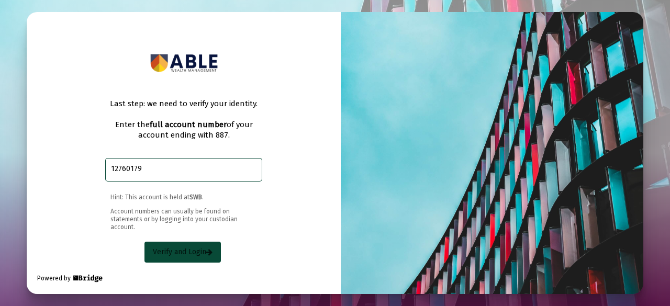  I want to click on b: SWB, so click(196, 197).